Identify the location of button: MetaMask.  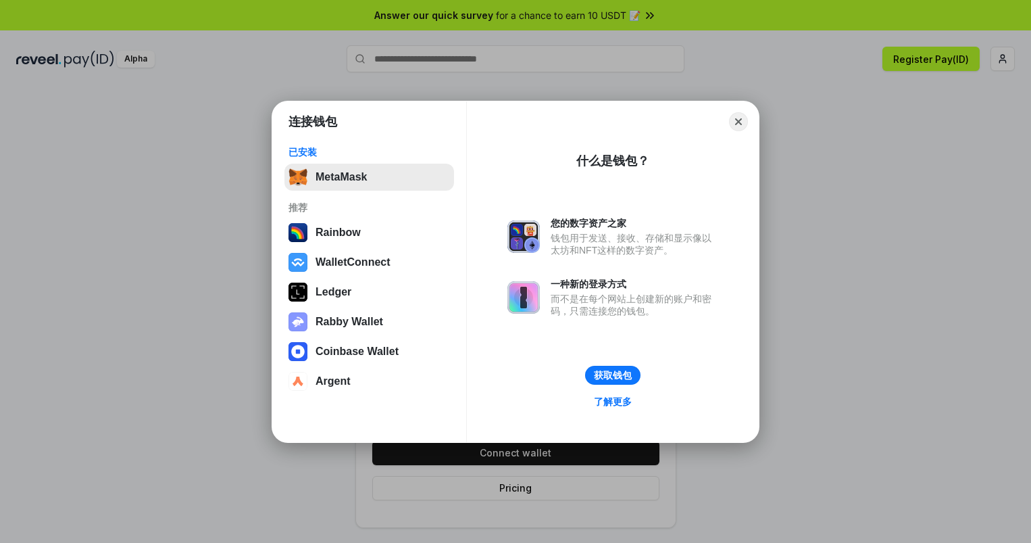
(369, 177).